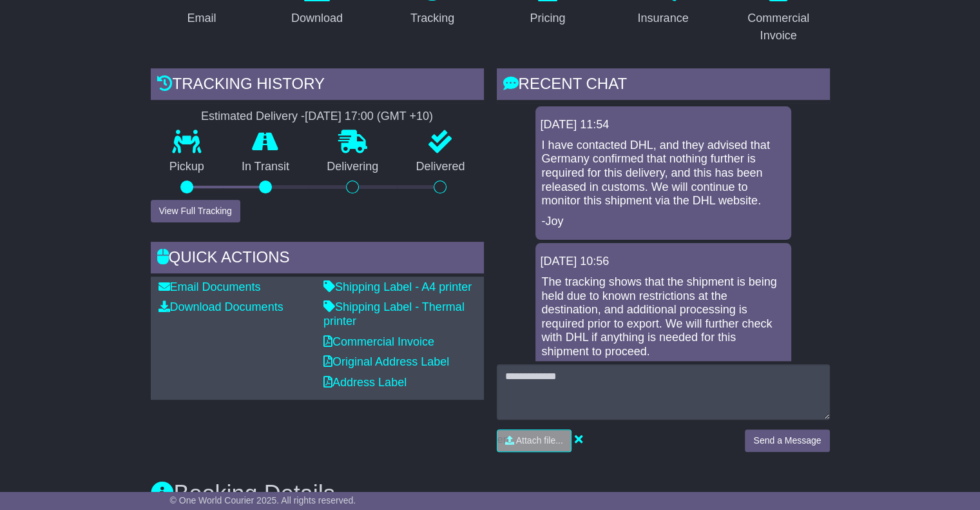  Describe the element at coordinates (662, 18) in the screenshot. I see `div: Insurance` at that location.